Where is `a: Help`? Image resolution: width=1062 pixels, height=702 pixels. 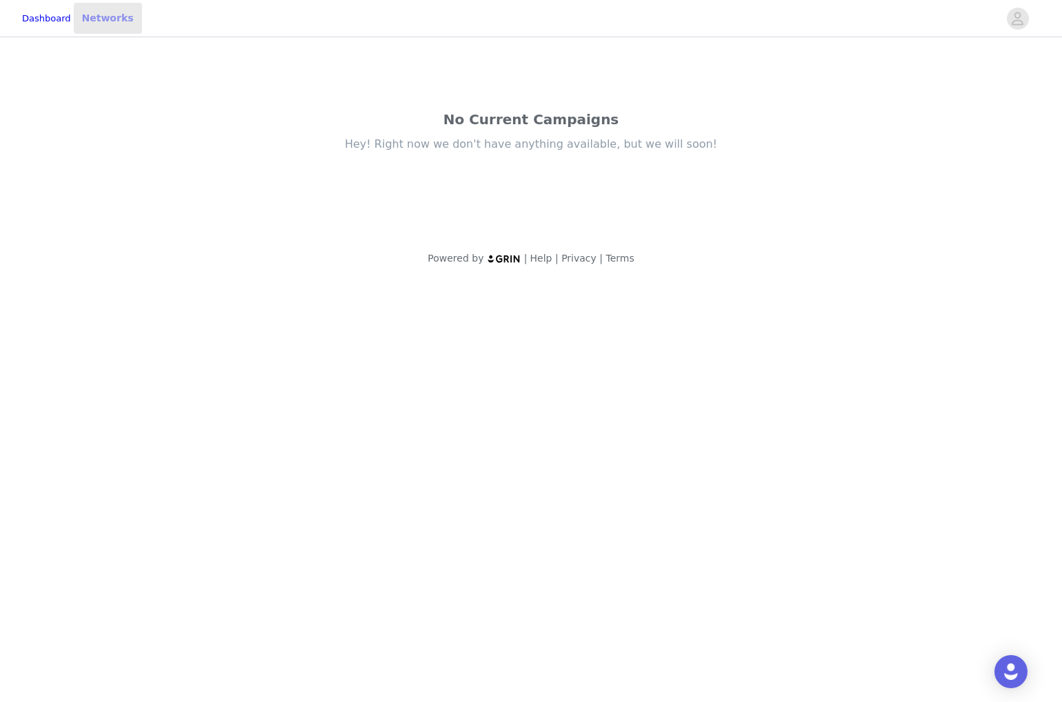 a: Help is located at coordinates (541, 258).